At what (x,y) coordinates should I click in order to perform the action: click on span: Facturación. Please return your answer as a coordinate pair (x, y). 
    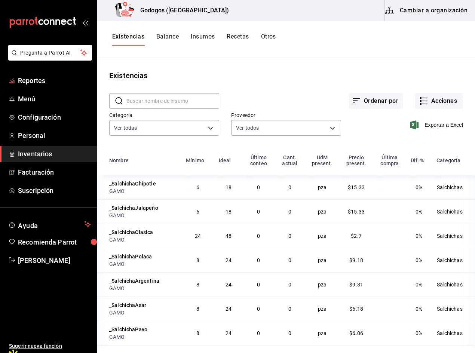
    Looking at the image, I should click on (54, 172).